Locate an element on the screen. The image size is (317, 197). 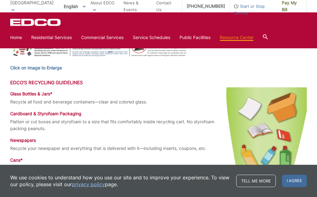
a: Public Facilities is located at coordinates (195, 37).